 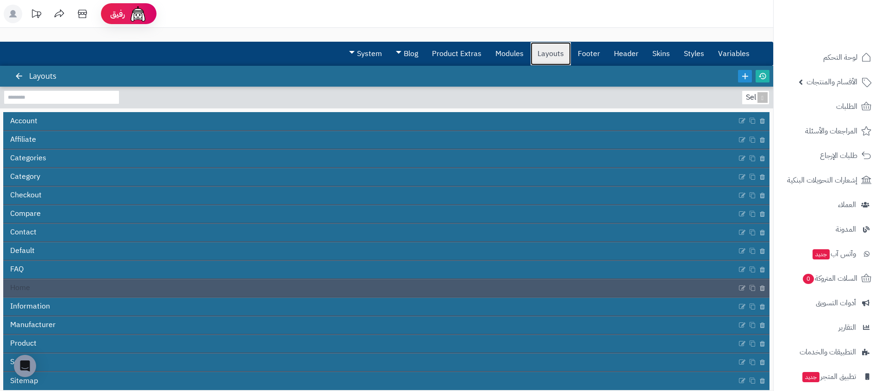 I want to click on a: طلبات الإرجاع, so click(x=827, y=155).